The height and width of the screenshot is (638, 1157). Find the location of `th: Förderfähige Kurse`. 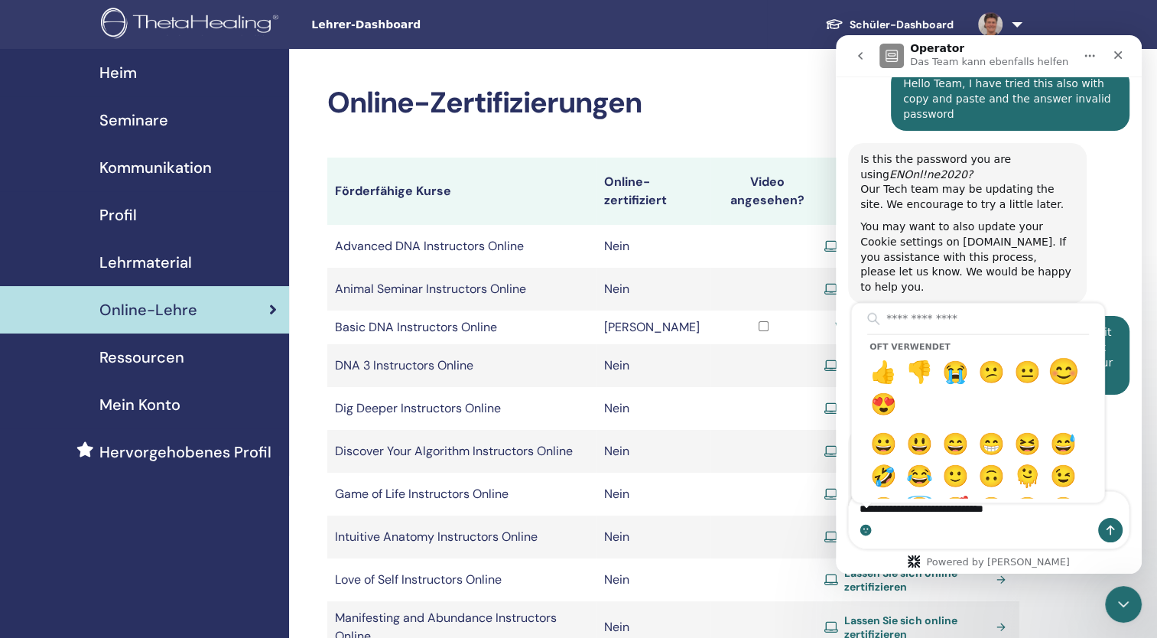

th: Förderfähige Kurse is located at coordinates (462, 191).